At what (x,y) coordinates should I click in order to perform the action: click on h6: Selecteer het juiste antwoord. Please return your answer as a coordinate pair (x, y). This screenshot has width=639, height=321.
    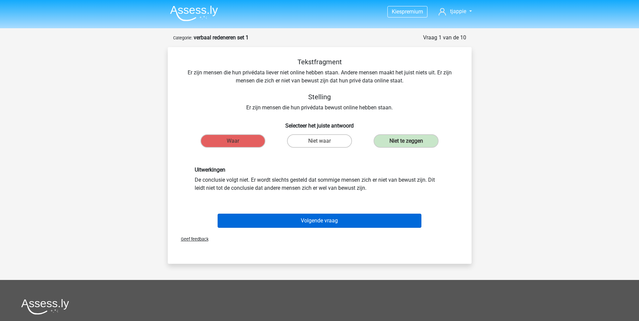
    Looking at the image, I should click on (320, 123).